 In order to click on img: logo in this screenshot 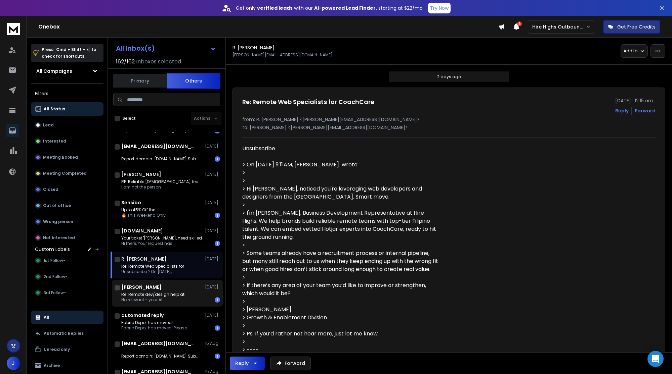, I will do `click(13, 29)`.